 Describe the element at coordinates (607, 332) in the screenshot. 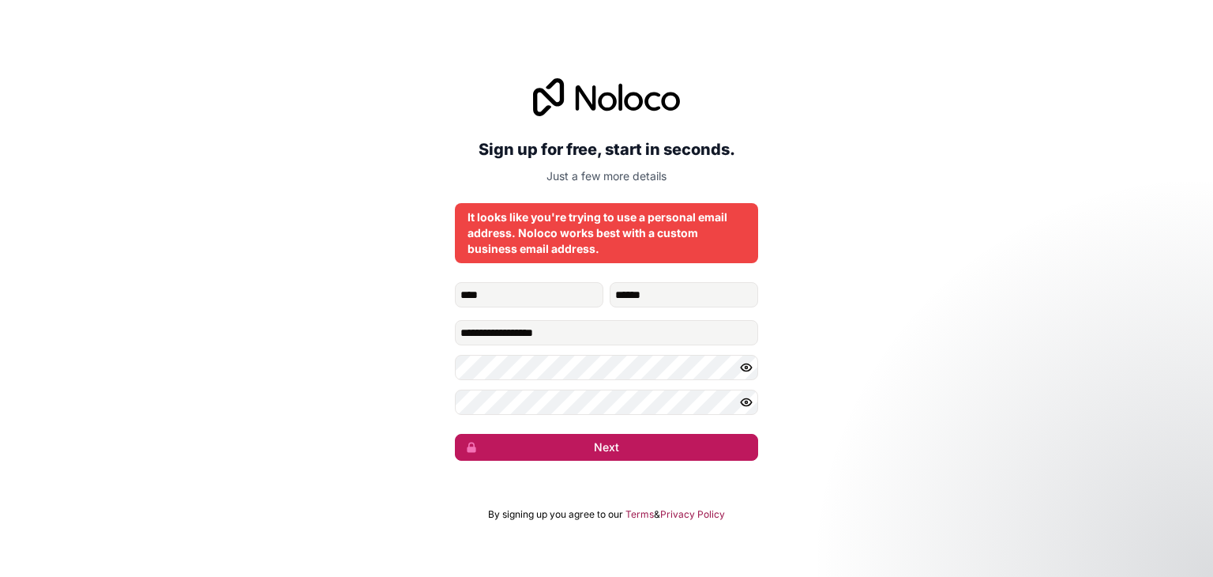

I see `input: Email address` at that location.